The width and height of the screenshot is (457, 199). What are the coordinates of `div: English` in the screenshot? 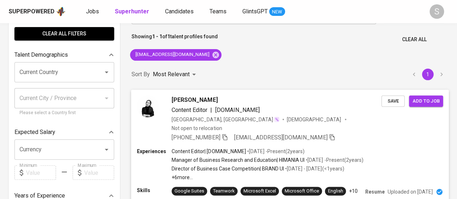 It's located at (335, 191).